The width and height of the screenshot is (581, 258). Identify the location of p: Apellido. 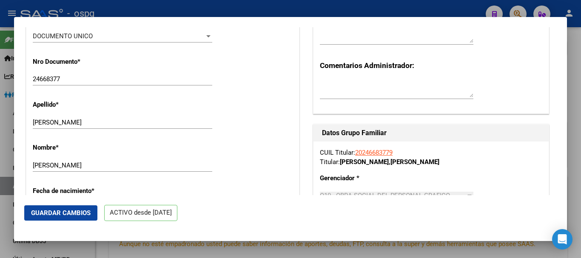
(71, 105).